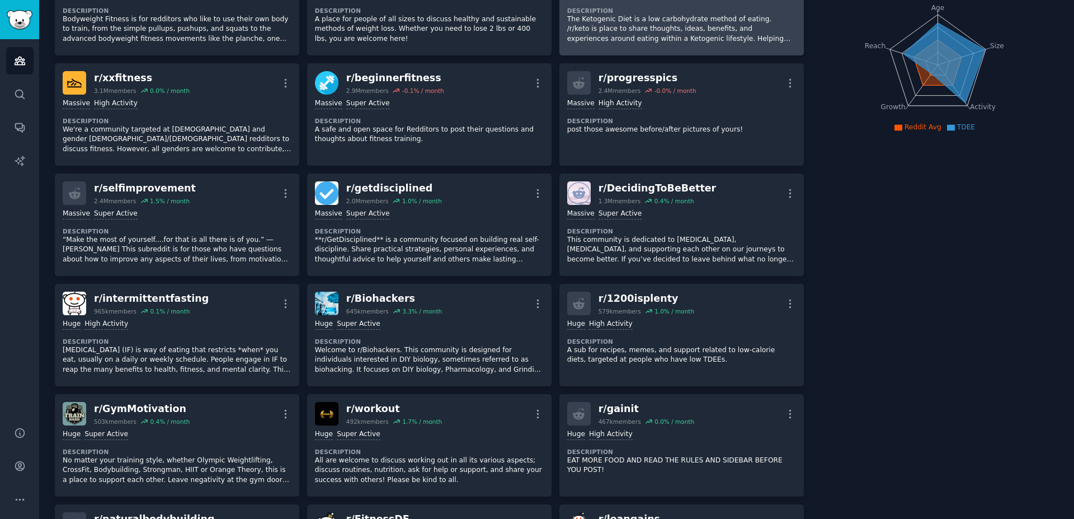  I want to click on a: beginnerfitnessr/beginnerfitness2.9Mmembers-0.1% / monthMassiveSuper ActiveDescriptionA safe and ..., so click(429, 114).